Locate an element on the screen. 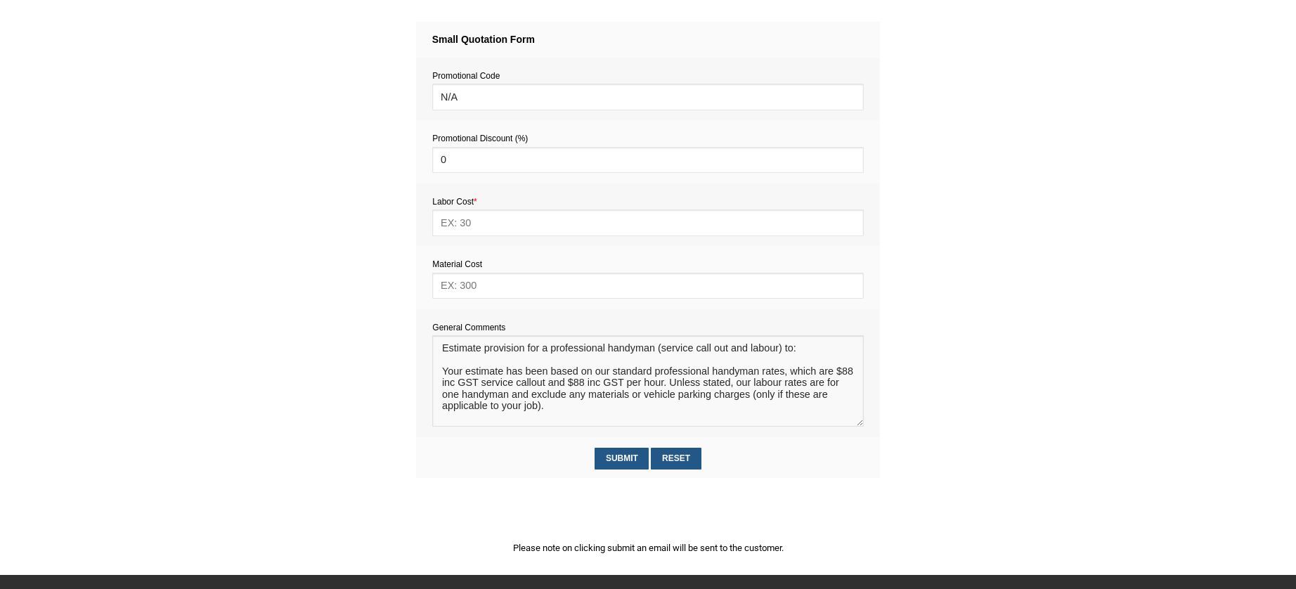 Image resolution: width=1296 pixels, height=589 pixels. span: Material Cost is located at coordinates (457, 264).